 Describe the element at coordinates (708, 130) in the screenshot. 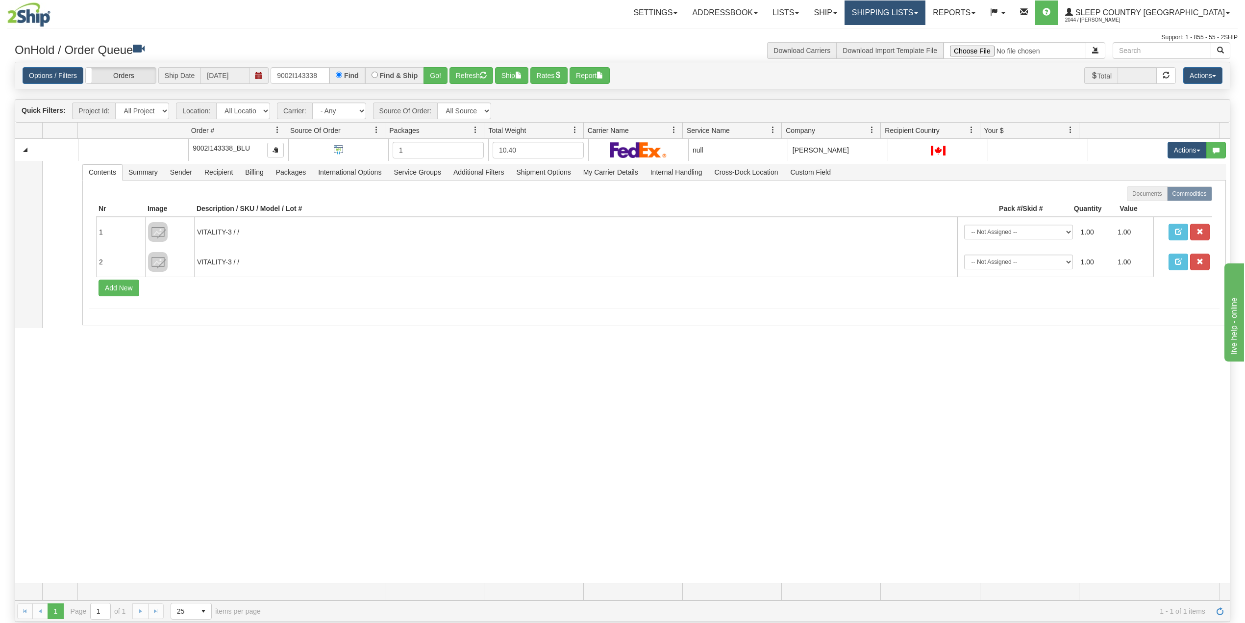

I see `span: Service Name` at that location.